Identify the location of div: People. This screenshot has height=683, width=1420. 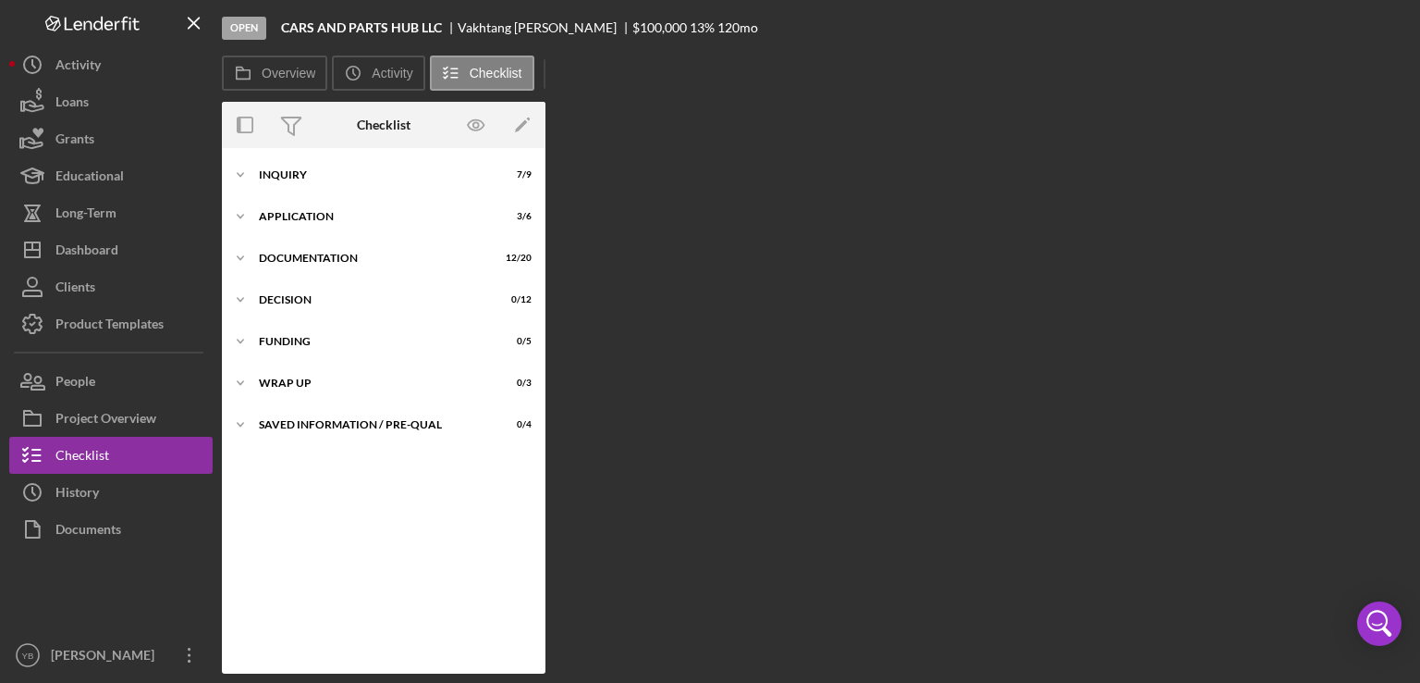
(75, 383).